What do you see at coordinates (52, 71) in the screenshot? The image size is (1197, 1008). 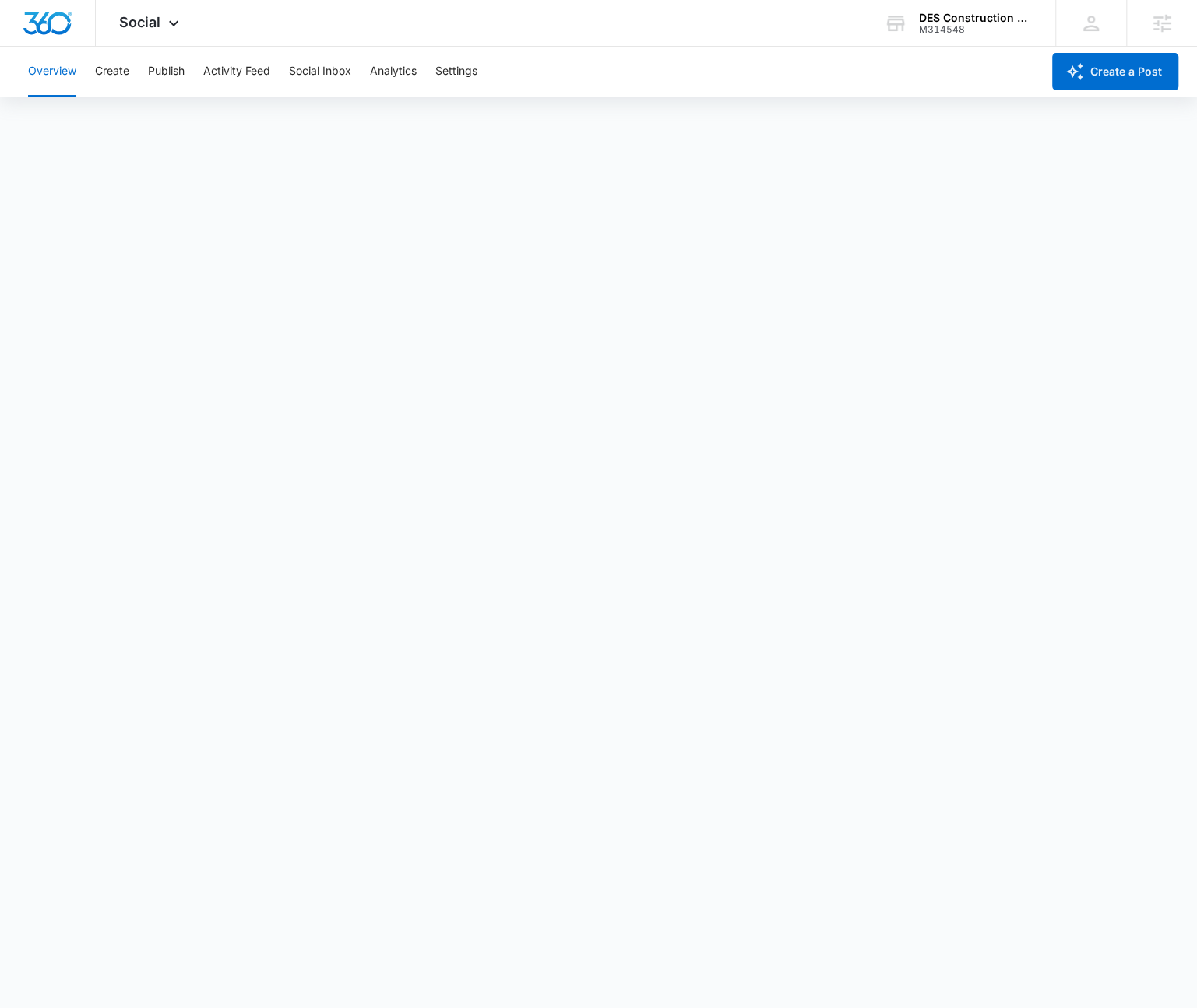 I see `button: Overview` at bounding box center [52, 71].